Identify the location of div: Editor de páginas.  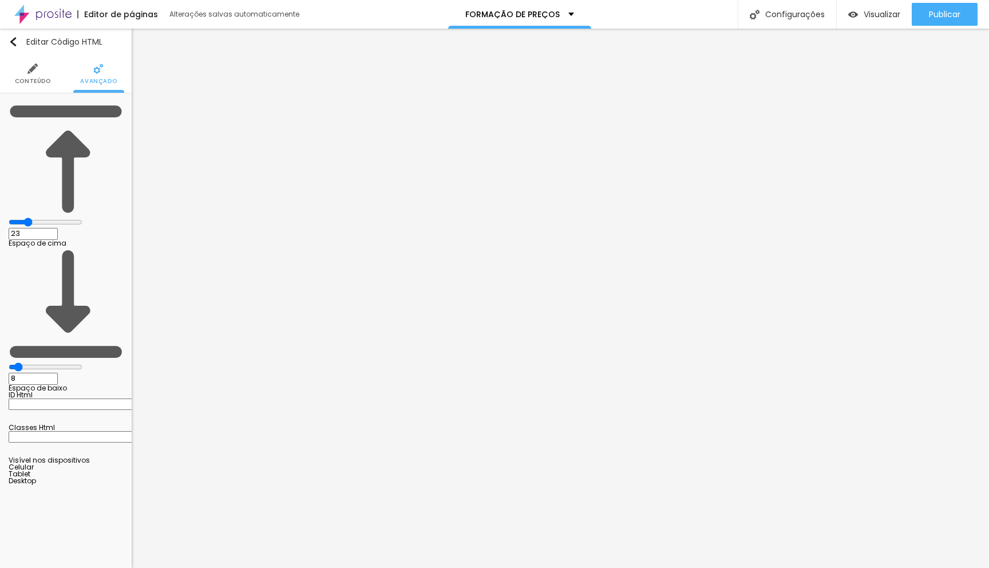
(117, 14).